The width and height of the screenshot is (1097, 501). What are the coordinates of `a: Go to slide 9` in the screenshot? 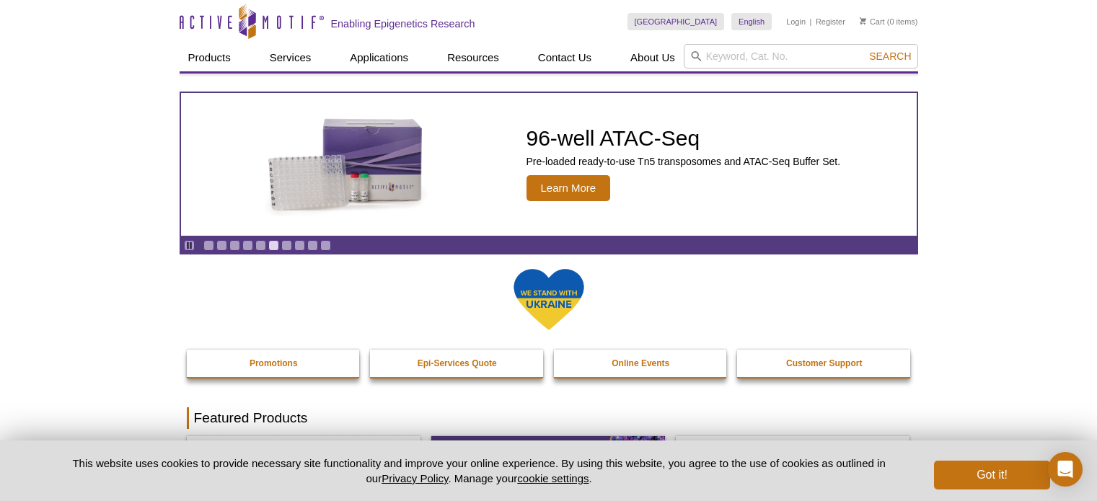 It's located at (312, 245).